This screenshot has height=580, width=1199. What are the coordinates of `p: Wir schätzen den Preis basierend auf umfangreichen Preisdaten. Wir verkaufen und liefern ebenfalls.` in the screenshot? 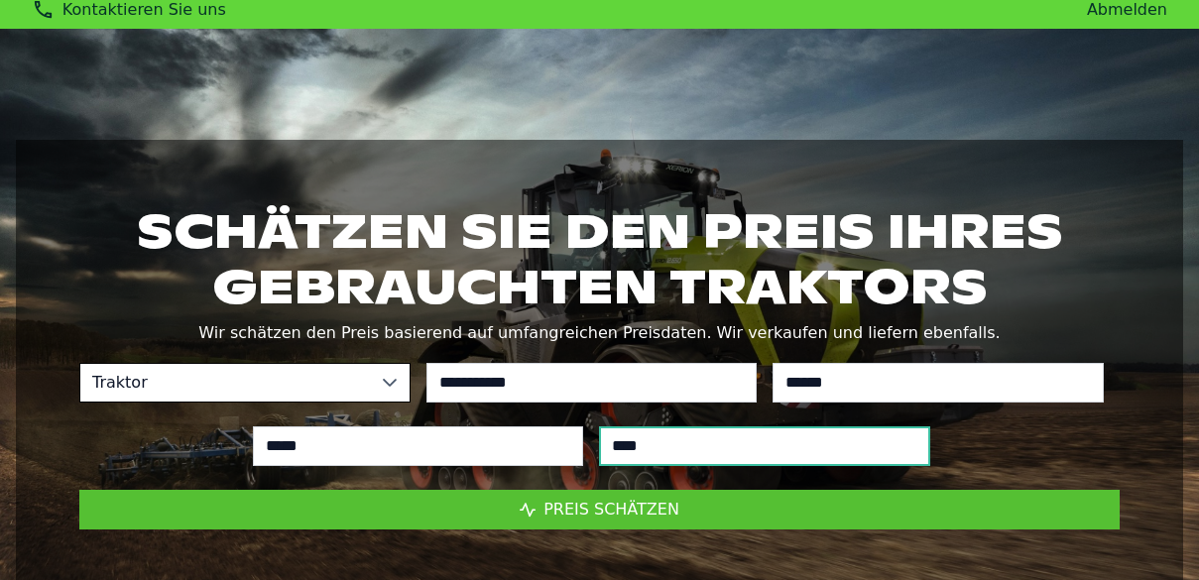 It's located at (599, 333).